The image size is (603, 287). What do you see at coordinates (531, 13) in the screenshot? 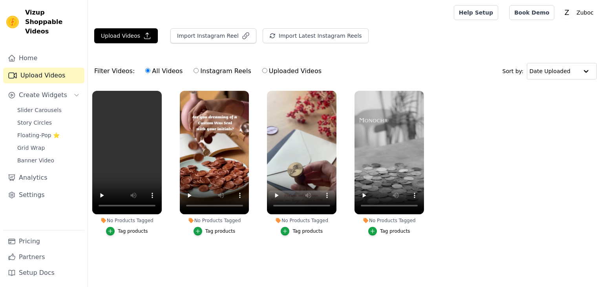
I see `a: Book Demo` at bounding box center [531, 13].